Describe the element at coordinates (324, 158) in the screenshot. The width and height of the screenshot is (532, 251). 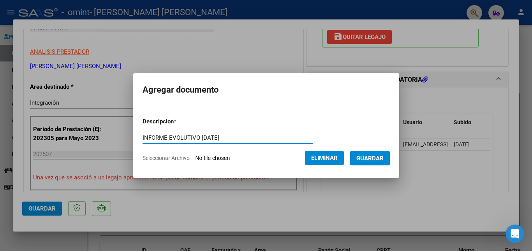
I see `button: Eliminar` at that location.